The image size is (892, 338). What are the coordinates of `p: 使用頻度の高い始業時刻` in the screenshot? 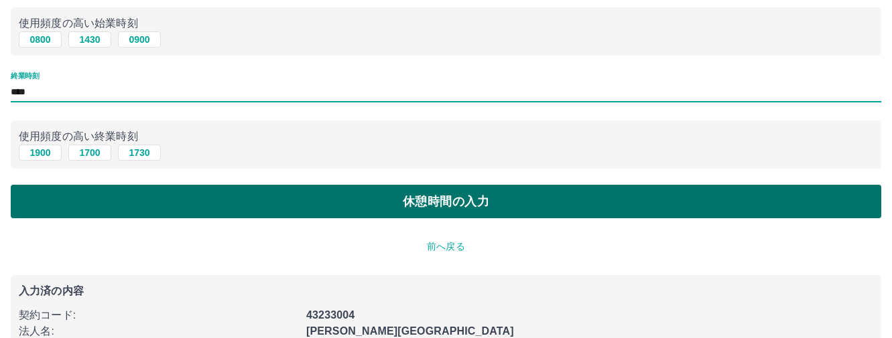 It's located at (446, 23).